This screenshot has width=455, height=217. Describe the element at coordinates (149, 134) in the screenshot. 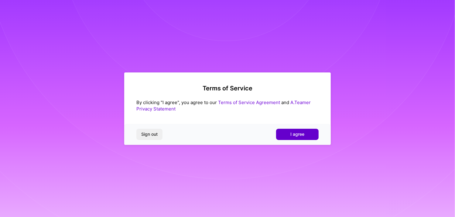

I see `button: Sign out` at that location.